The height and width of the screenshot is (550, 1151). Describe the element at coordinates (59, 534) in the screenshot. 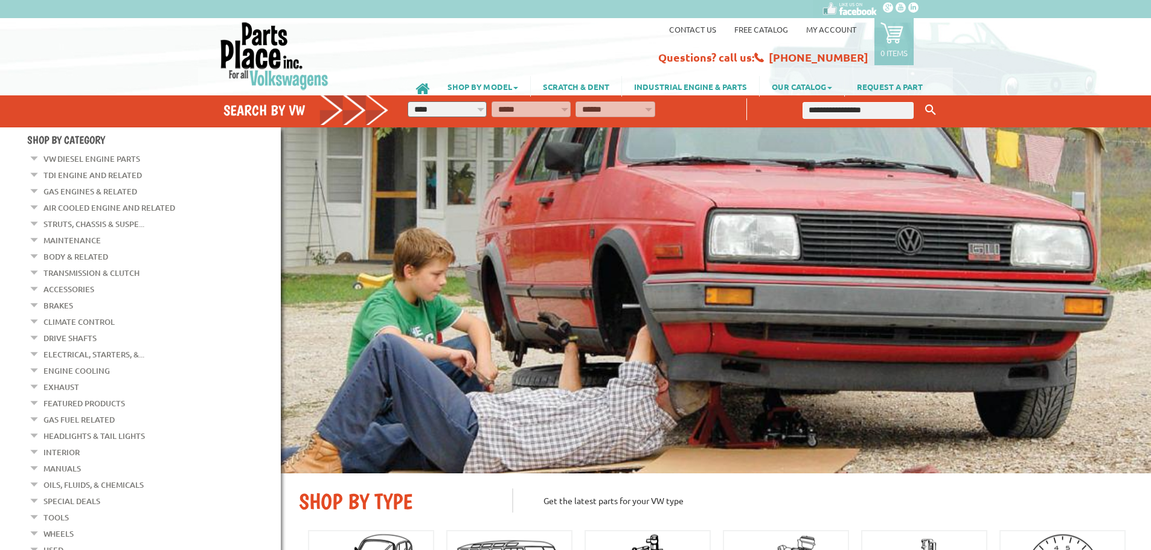

I see `a: Wheels` at that location.